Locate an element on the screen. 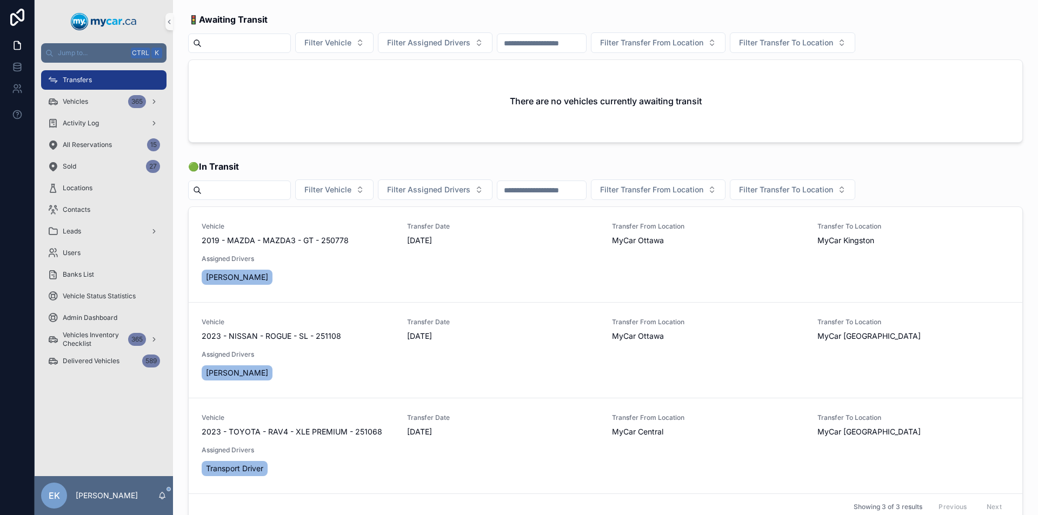 This screenshot has width=1038, height=515. a: Delivered Vehicles589 is located at coordinates (104, 361).